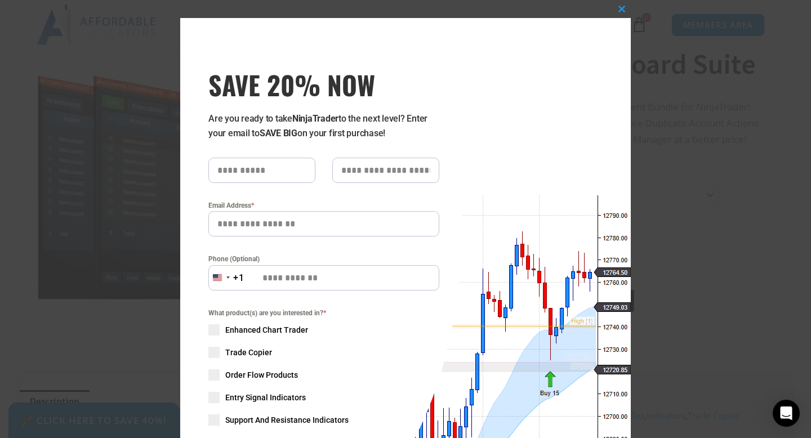 Image resolution: width=811 pixels, height=438 pixels. What do you see at coordinates (287, 420) in the screenshot?
I see `span: Support And Resistance Indicators` at bounding box center [287, 420].